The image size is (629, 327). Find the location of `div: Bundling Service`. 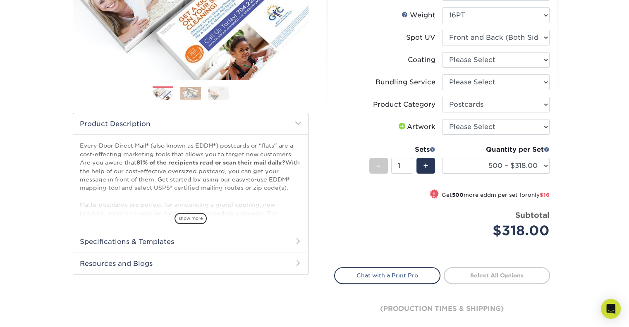

div: Bundling Service is located at coordinates (405, 82).